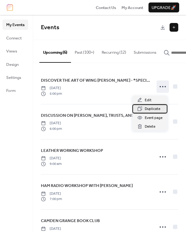 This screenshot has width=186, height=232. I want to click on span: Form, so click(11, 91).